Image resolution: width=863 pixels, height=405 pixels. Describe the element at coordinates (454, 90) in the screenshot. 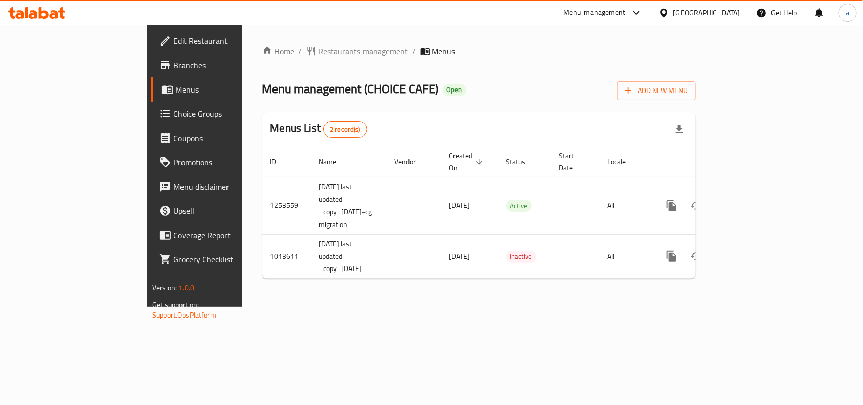

I see `div: Open` at that location.